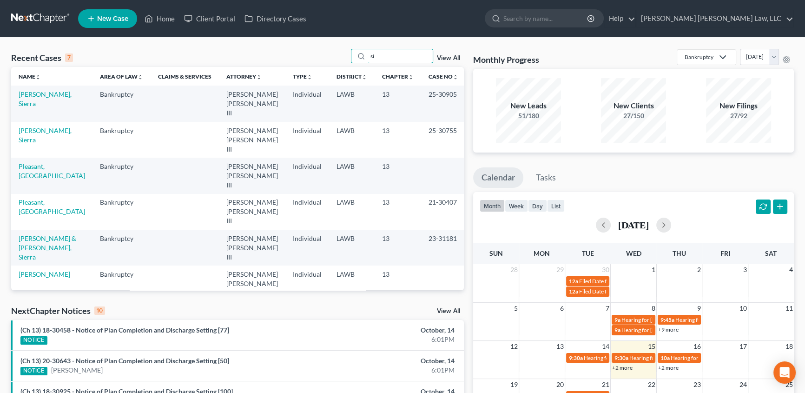 The height and width of the screenshot is (393, 805). What do you see at coordinates (745, 270) in the screenshot?
I see `span: 3` at bounding box center [745, 270].